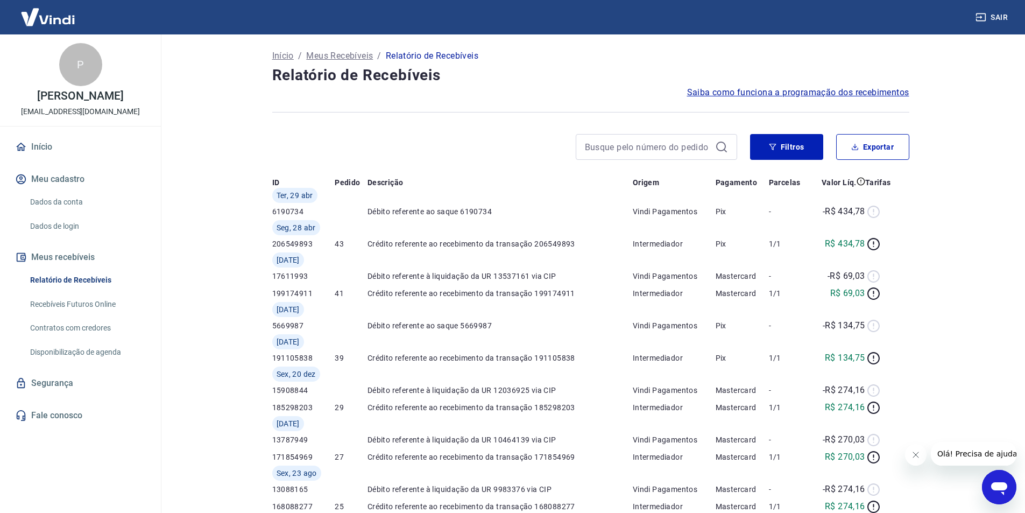 This screenshot has height=513, width=1025. Describe the element at coordinates (351, 244) in the screenshot. I see `p: 43` at that location.